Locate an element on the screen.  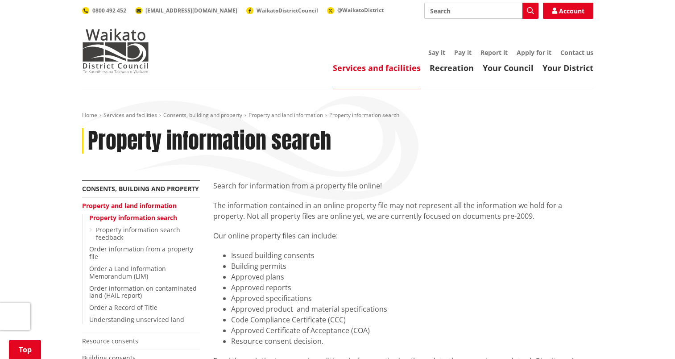
a: Home is located at coordinates (90, 115).